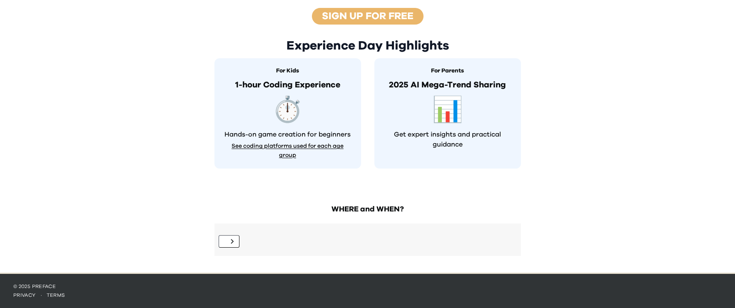 The width and height of the screenshot is (735, 308). Describe the element at coordinates (368, 287) in the screenshot. I see `p: © 2025 Preface` at that location.